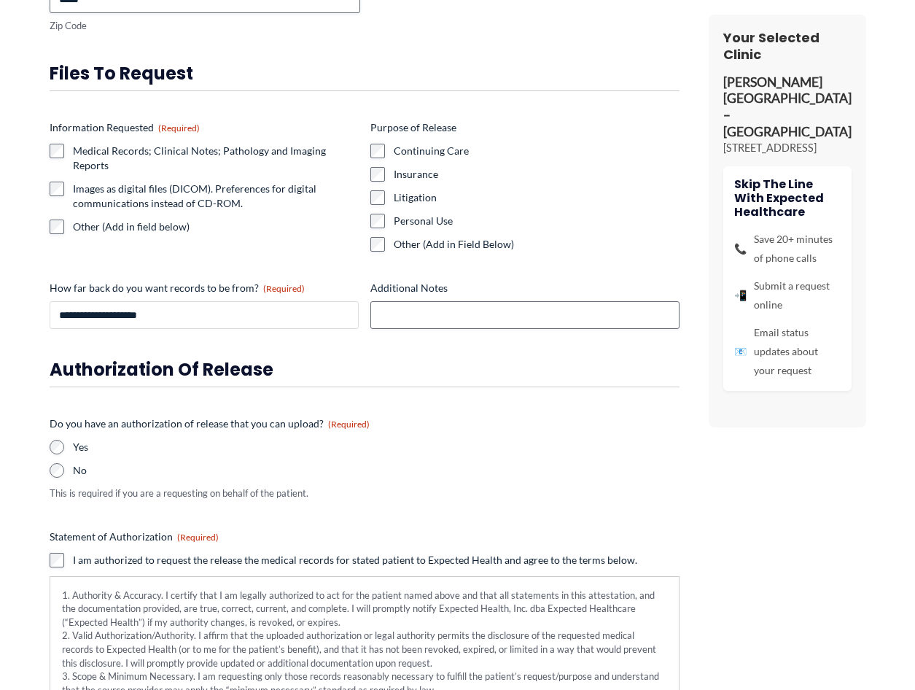  Describe the element at coordinates (204, 288) in the screenshot. I see `label: How far back do you want records to be from?` at that location.